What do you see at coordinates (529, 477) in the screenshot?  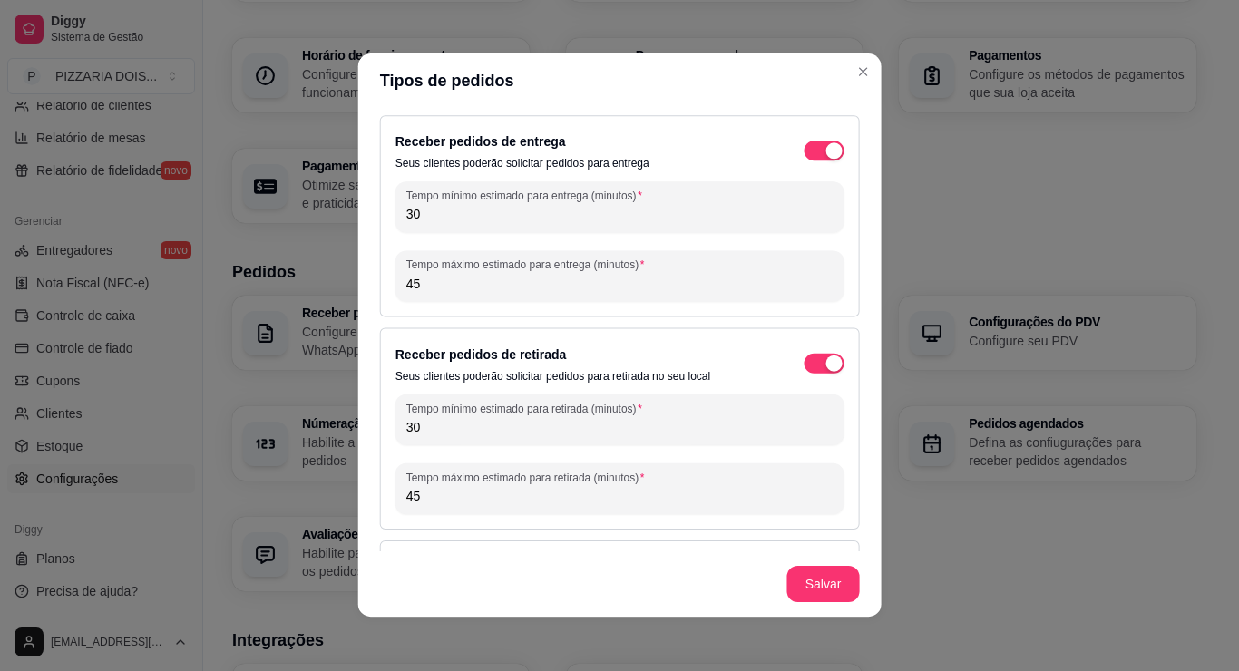 I see `label: Tempo máximo estimado para retirada (minutos)` at bounding box center [529, 477].